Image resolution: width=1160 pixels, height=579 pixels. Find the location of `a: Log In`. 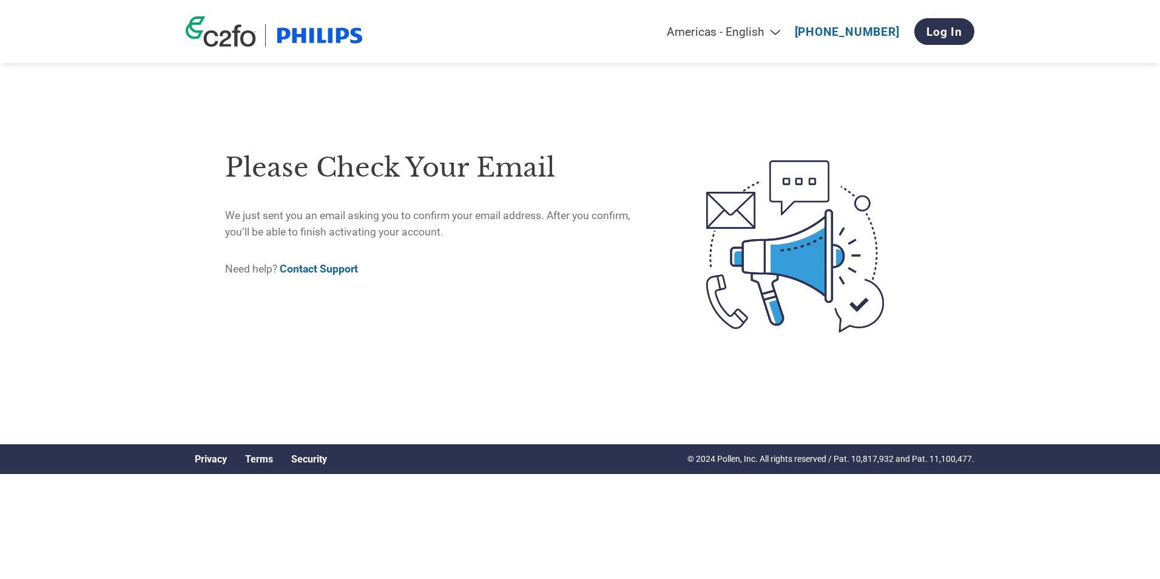

a: Log In is located at coordinates (944, 32).